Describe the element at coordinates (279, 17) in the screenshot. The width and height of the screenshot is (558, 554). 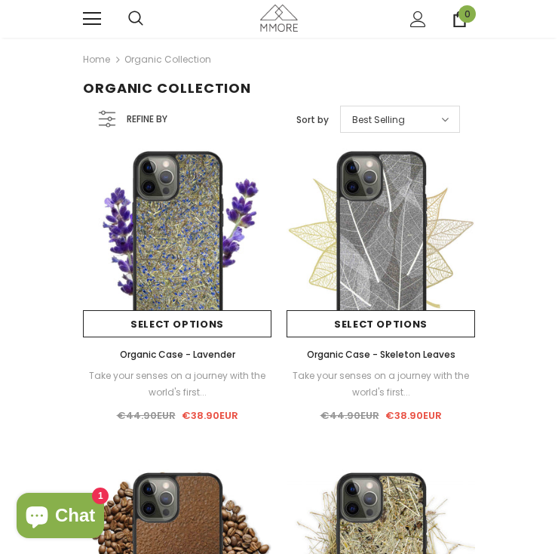
I see `img: MMORE Cases` at that location.